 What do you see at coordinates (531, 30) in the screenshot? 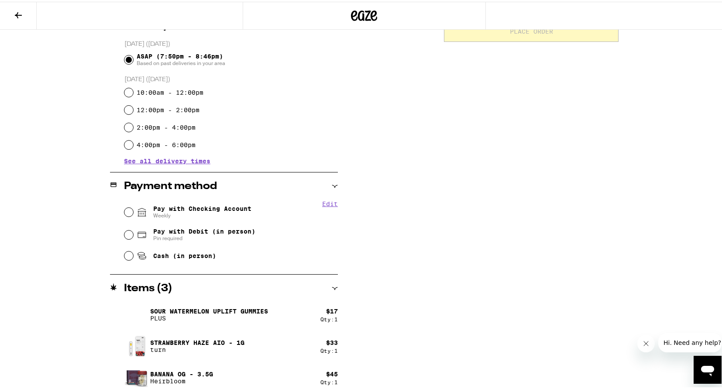
I see `span: Place Order` at bounding box center [531, 30].